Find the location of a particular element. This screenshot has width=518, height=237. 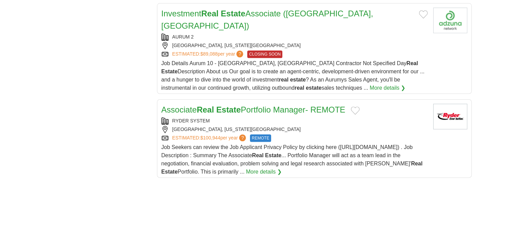

span: $89,088 is located at coordinates (209, 54).